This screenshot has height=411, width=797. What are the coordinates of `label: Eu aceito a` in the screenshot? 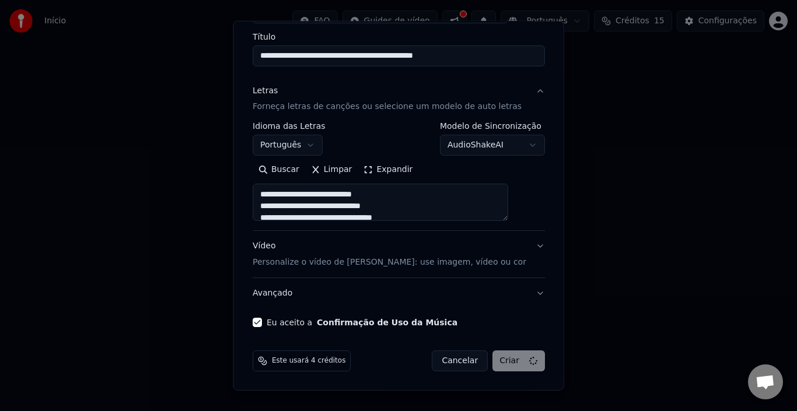 It's located at (362, 323).